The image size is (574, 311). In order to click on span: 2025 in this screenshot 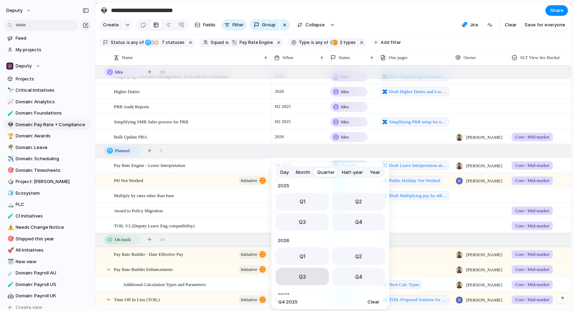, I will do `click(330, 186)`.